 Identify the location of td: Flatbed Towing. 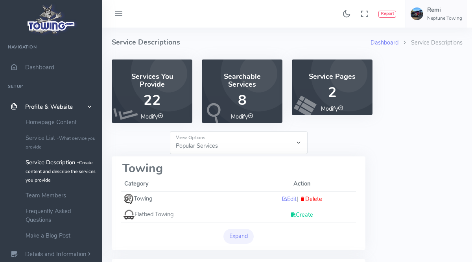
(185, 215).